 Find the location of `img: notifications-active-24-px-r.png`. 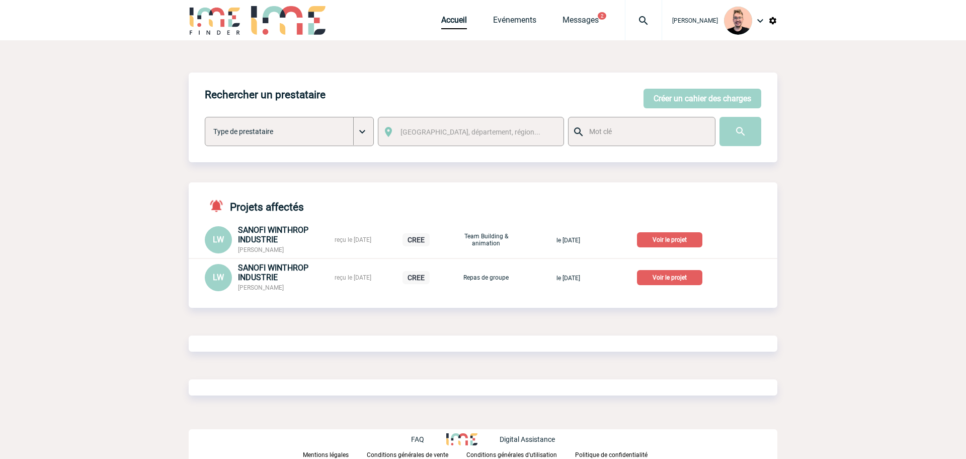

img: notifications-active-24-px-r.png is located at coordinates (219, 205).